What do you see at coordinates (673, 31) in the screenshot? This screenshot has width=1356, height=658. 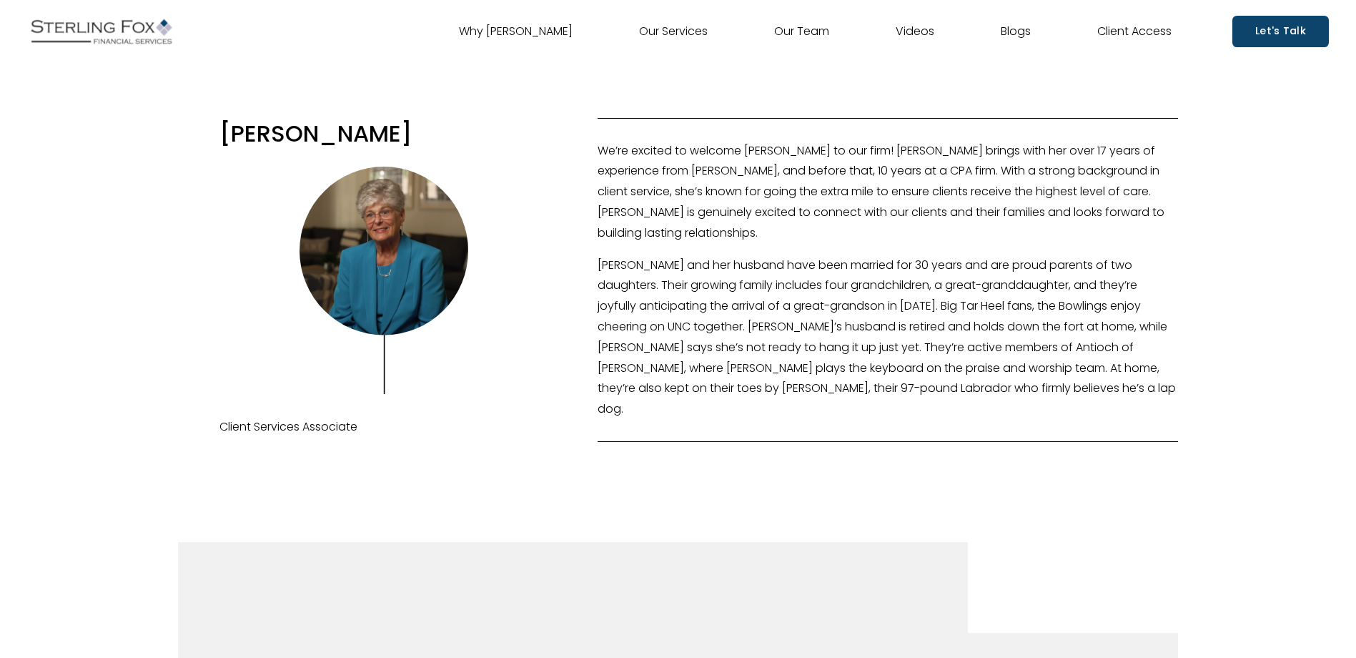 I see `a: Our Services` at bounding box center [673, 31].